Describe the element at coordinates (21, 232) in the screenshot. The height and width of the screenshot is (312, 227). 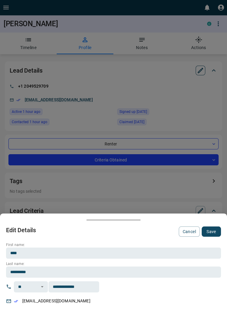
I see `h2: Edit Details` at that location.